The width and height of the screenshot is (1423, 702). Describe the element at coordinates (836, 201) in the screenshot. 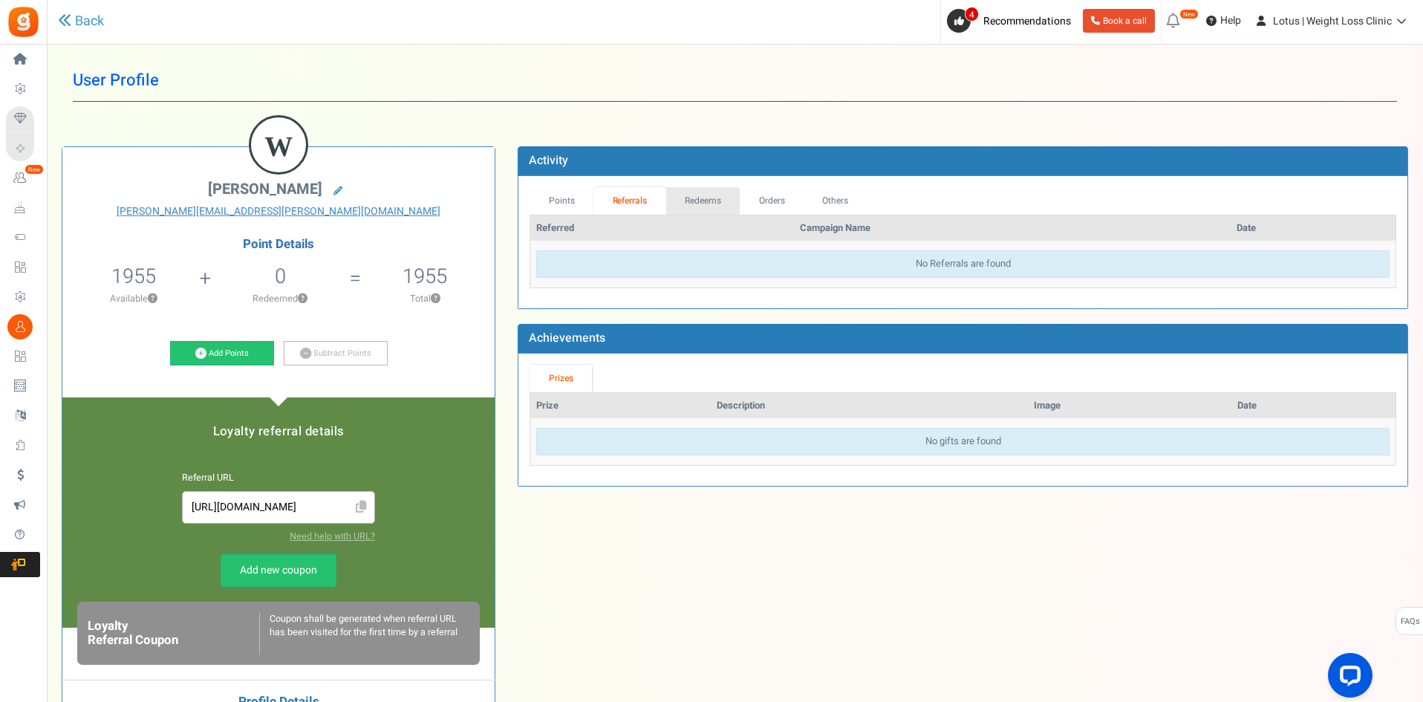

I see `a: Others` at that location.